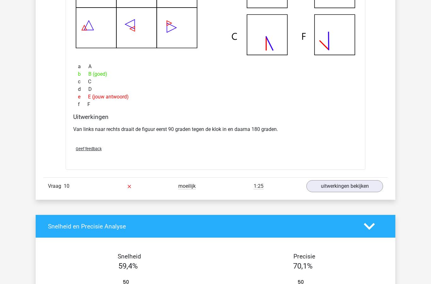 The height and width of the screenshot is (284, 431). What do you see at coordinates (216, 117) in the screenshot?
I see `h4: Uitwerkingen` at bounding box center [216, 117].